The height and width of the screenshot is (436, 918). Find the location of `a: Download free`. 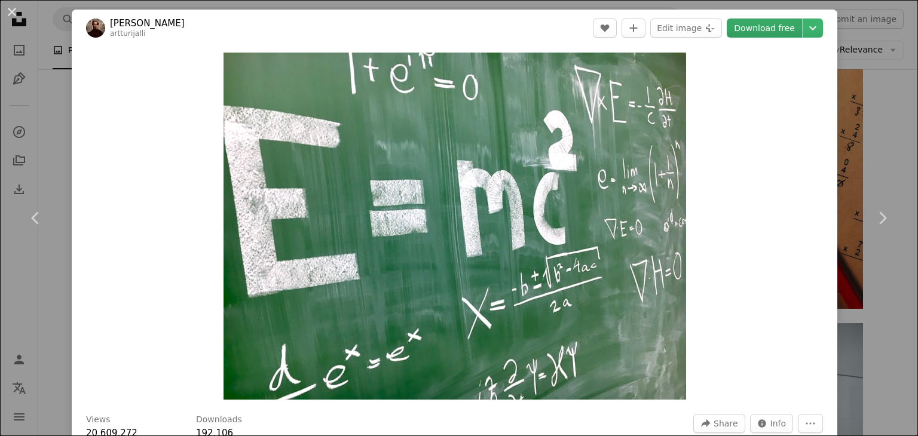

a: Download free is located at coordinates (765, 28).